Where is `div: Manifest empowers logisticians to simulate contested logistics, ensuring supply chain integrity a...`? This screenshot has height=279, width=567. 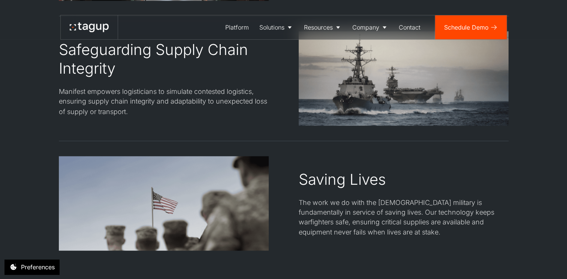 div: Manifest empowers logisticians to simulate contested logistics, ensuring supply chain integrity a... is located at coordinates (164, 102).